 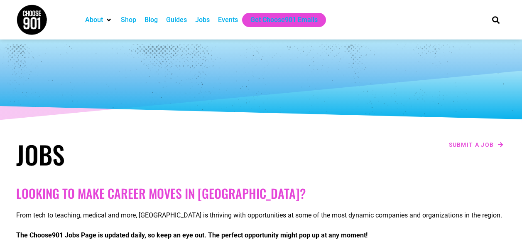 I want to click on div: Blog, so click(x=151, y=20).